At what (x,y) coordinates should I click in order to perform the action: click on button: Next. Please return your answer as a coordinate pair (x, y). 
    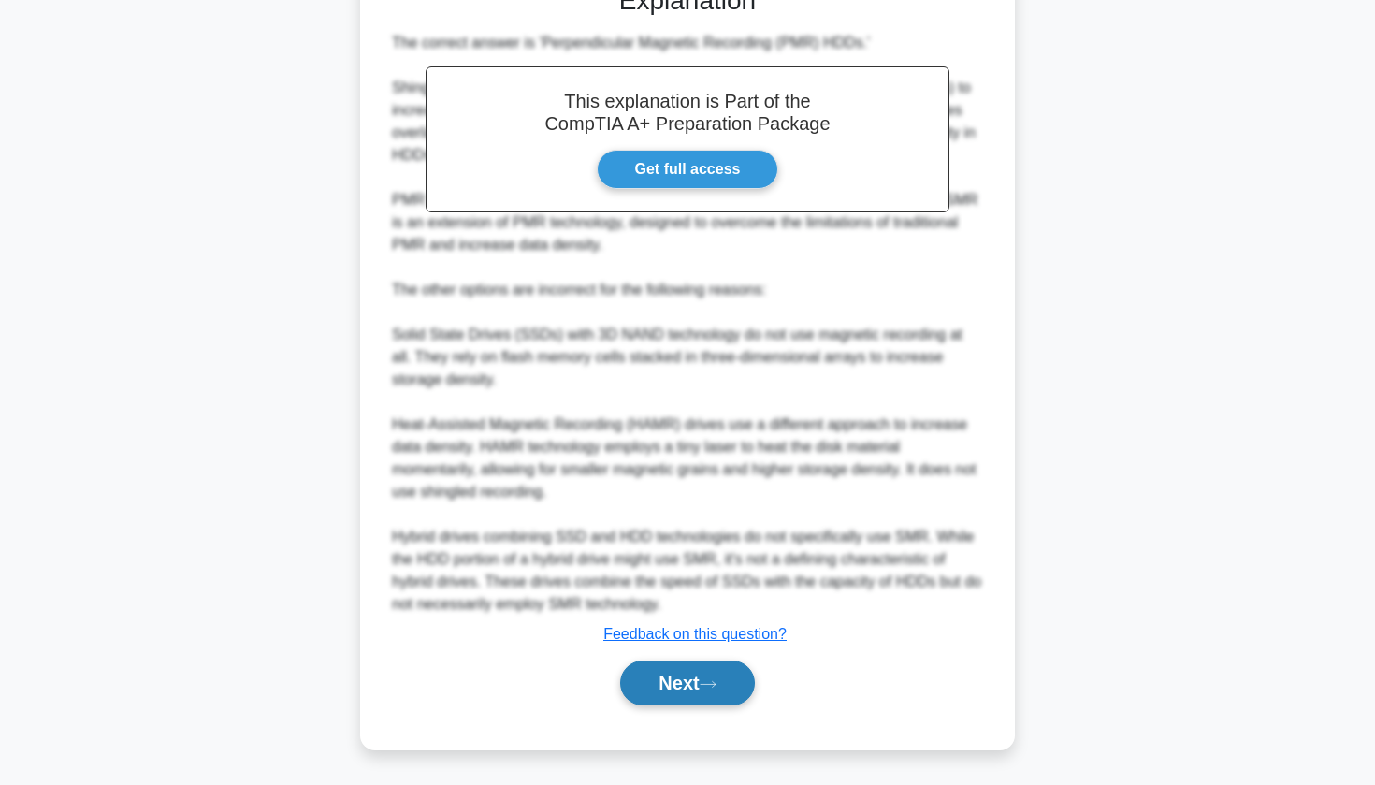
    Looking at the image, I should click on (686, 683).